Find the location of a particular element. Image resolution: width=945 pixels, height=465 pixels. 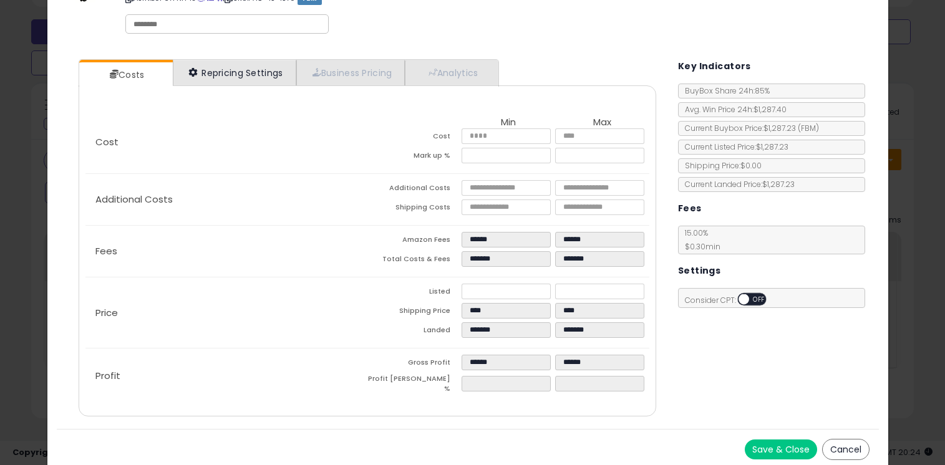

button: Save & Close is located at coordinates (781, 450).